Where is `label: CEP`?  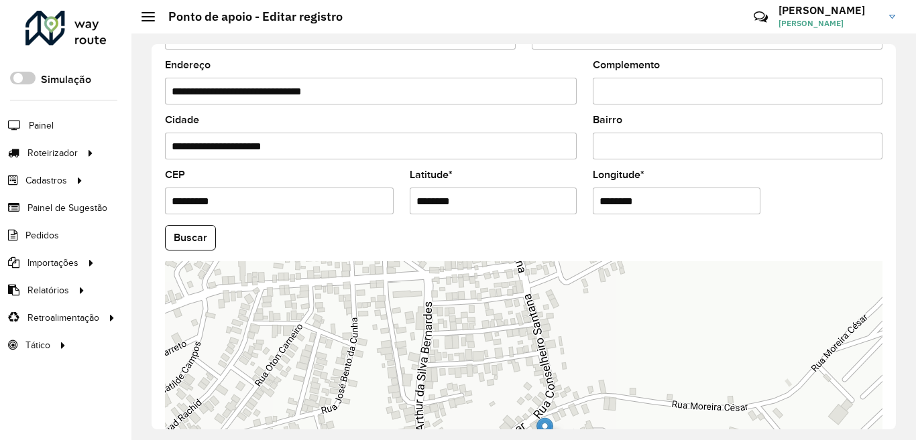
label: CEP is located at coordinates (175, 175).